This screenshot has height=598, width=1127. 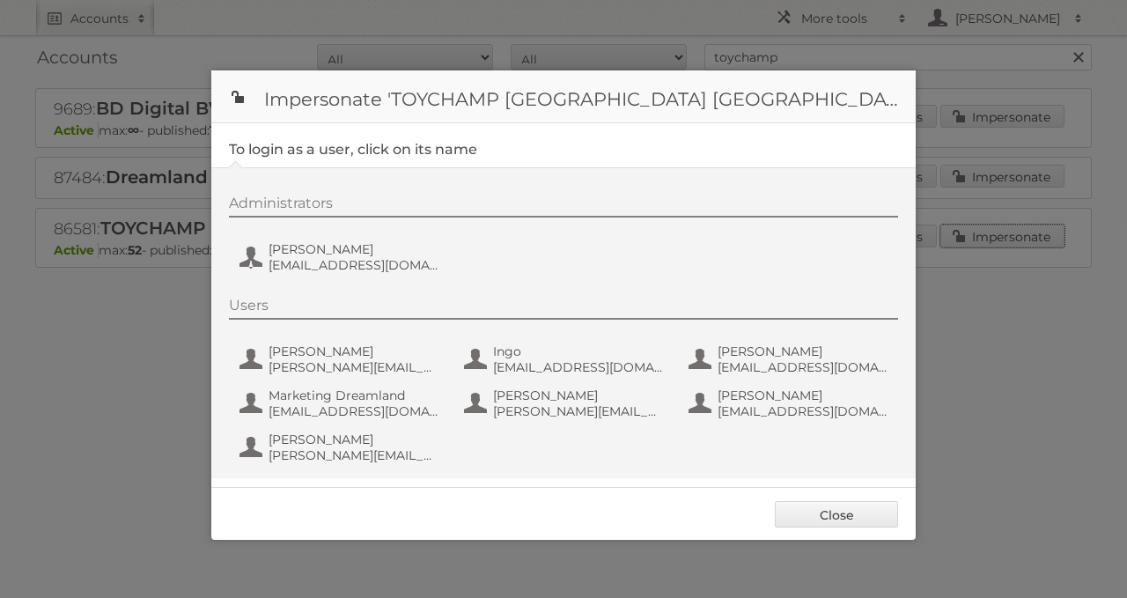 I want to click on div: Administrators, so click(x=563, y=206).